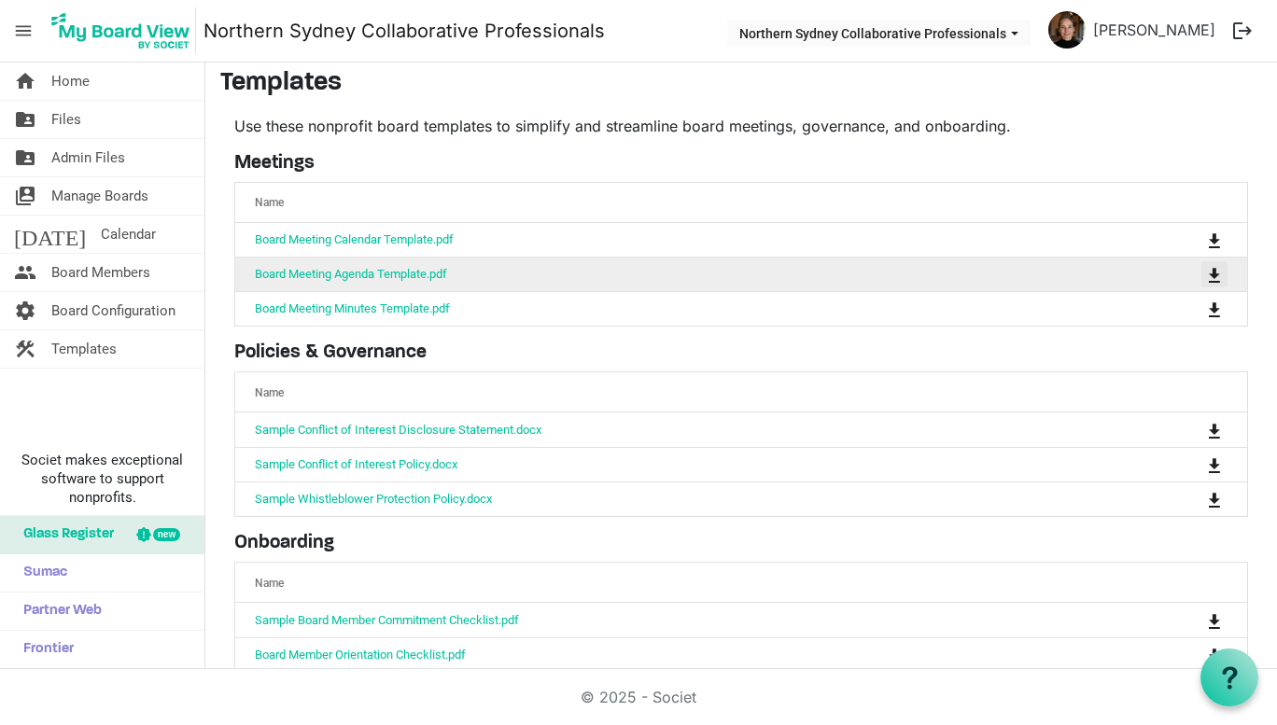  What do you see at coordinates (682, 620) in the screenshot?
I see `td: Sample Board Member Commitment Checklist.pdf is template cell column header Name` at bounding box center [682, 620].